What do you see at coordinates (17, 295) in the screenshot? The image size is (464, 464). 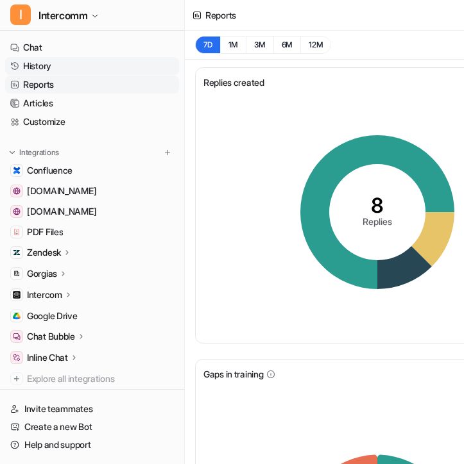 I see `img: Intercom` at bounding box center [17, 295].